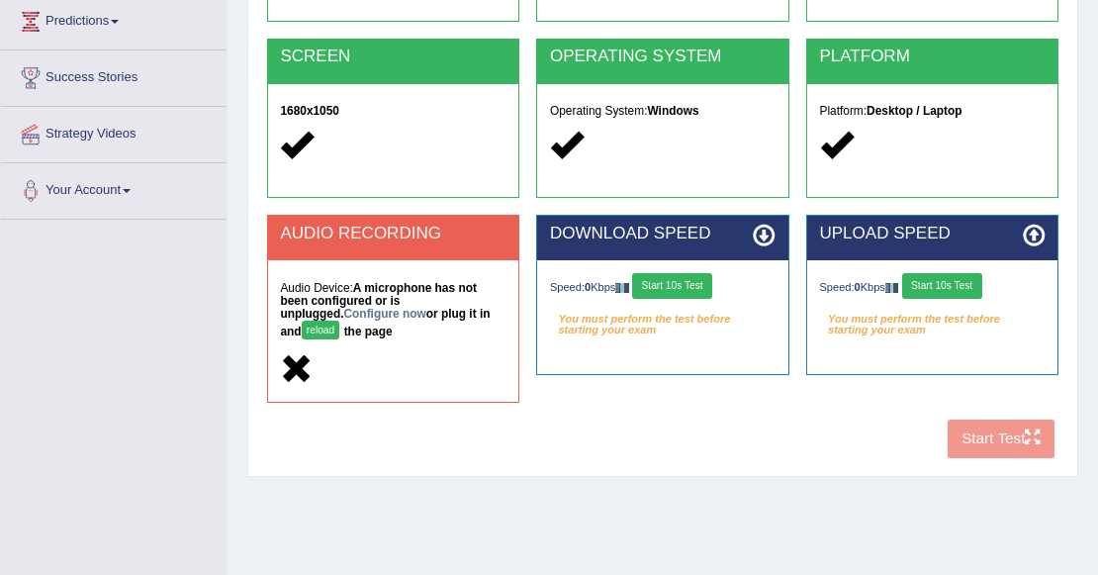 The width and height of the screenshot is (1098, 575). What do you see at coordinates (673, 111) in the screenshot?
I see `strong: Windows` at bounding box center [673, 111].